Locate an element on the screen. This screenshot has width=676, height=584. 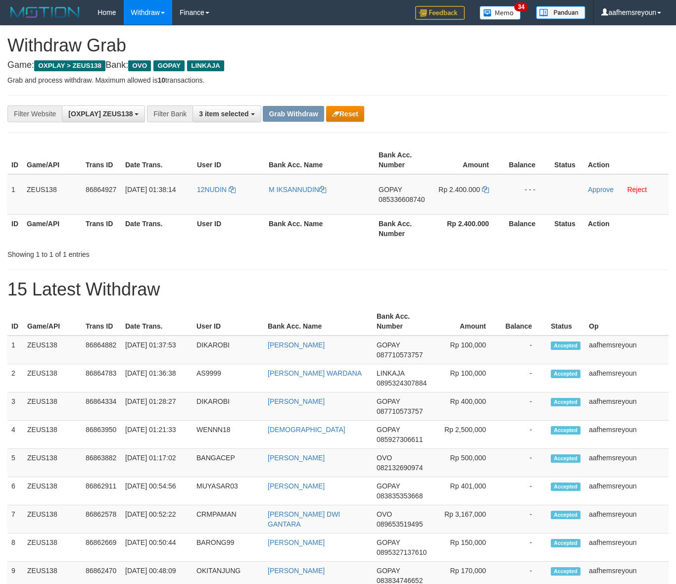
td: 4 is located at coordinates (15, 434).